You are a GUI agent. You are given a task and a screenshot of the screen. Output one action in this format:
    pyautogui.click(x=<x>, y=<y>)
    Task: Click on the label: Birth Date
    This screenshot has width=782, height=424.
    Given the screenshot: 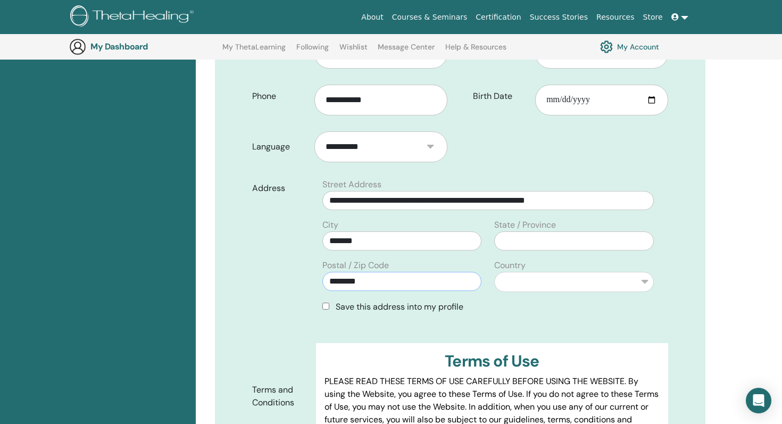 What is the action you would take?
    pyautogui.click(x=500, y=96)
    